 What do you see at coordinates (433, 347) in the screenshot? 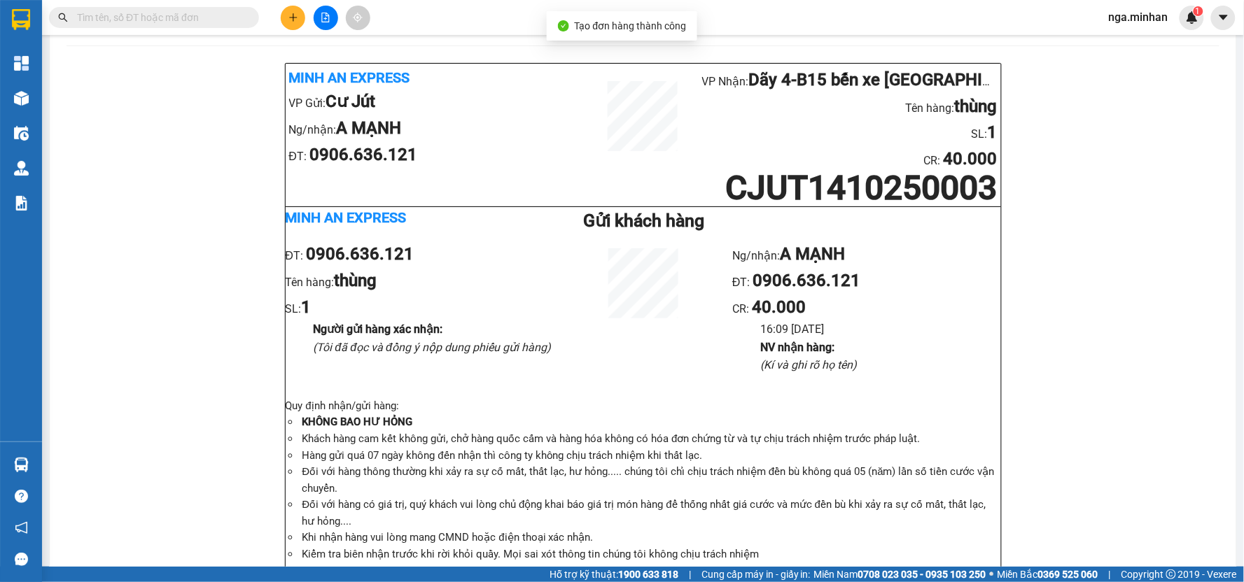
I see `i: (Tôi đã đọc và đồng ý nộp dung phiếu gửi hàng)` at bounding box center [433, 347].